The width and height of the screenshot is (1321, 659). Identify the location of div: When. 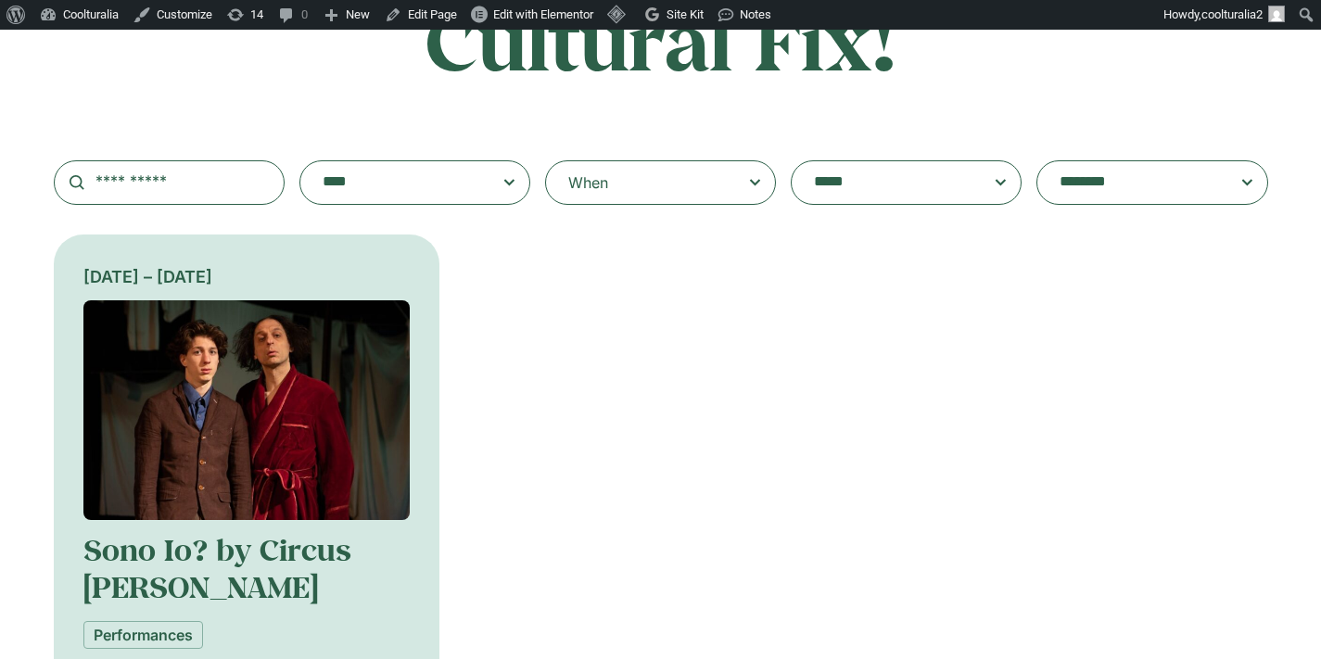
(588, 183).